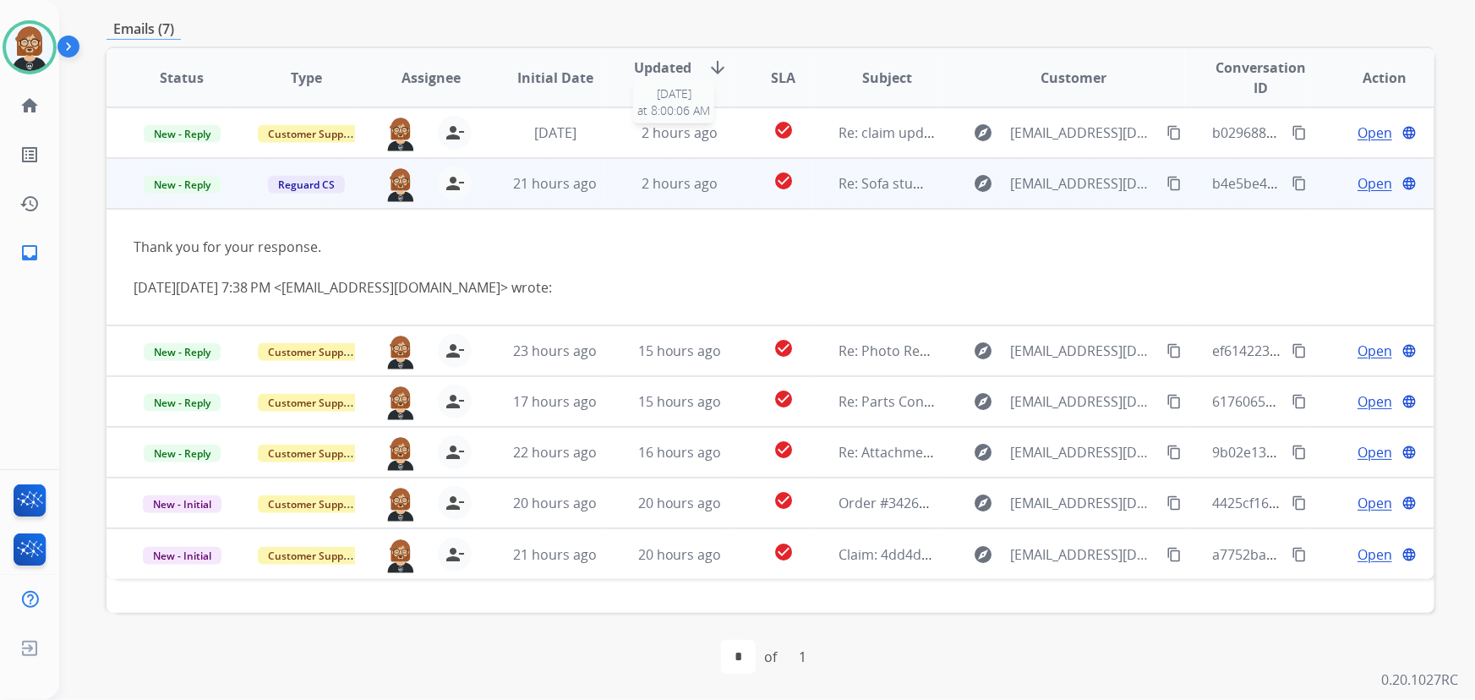 The width and height of the screenshot is (1475, 700). I want to click on span: b4e5be43-ca0e-4e4b-8e43-397f59b3fcc5, so click(1339, 183).